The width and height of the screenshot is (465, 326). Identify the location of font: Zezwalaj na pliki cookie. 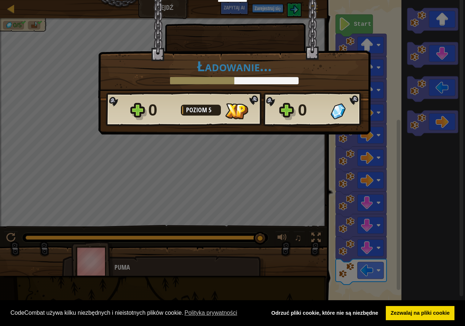
(420, 313).